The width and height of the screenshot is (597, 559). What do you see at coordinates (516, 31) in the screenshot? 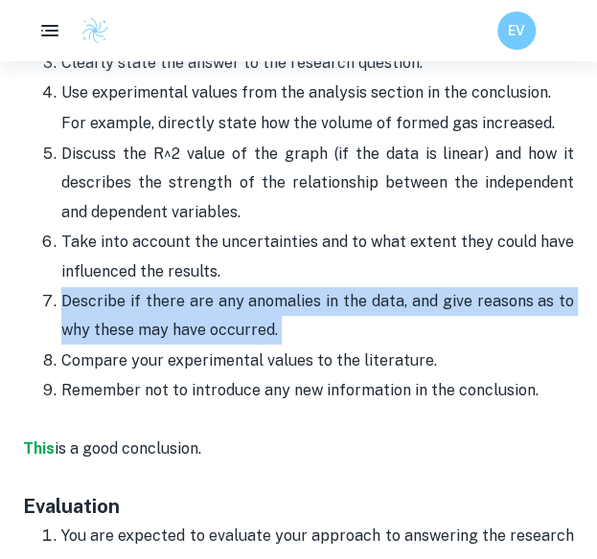
I see `h6: EV` at bounding box center [516, 31].